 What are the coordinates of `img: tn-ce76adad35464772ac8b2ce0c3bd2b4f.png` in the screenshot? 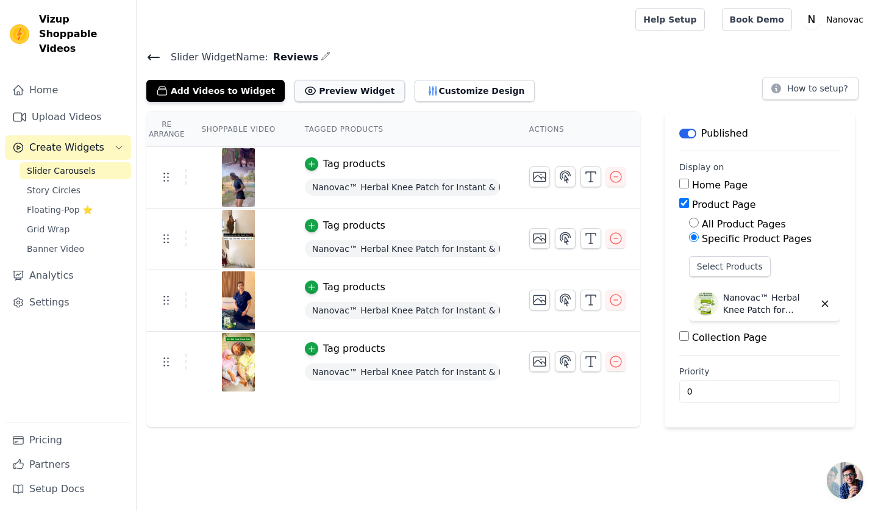 It's located at (238, 177).